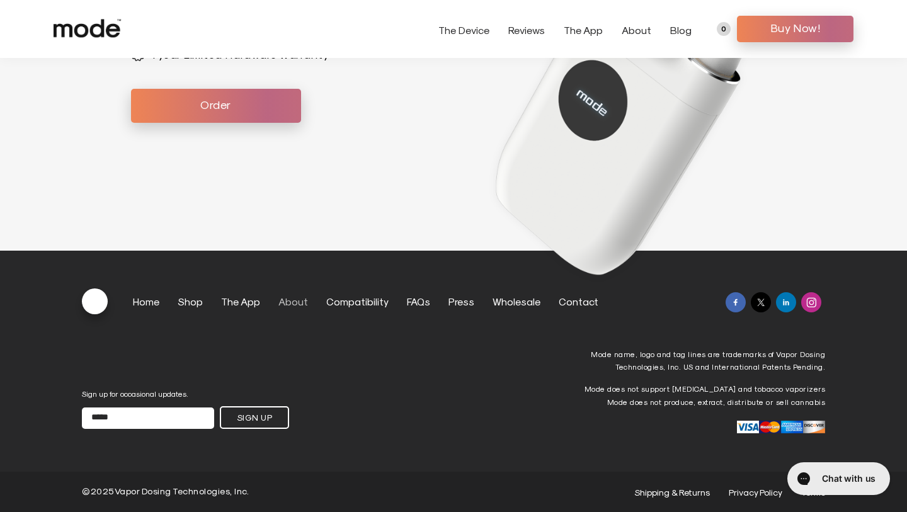 The width and height of the screenshot is (907, 512). Describe the element at coordinates (190, 301) in the screenshot. I see `a: Shop` at that location.